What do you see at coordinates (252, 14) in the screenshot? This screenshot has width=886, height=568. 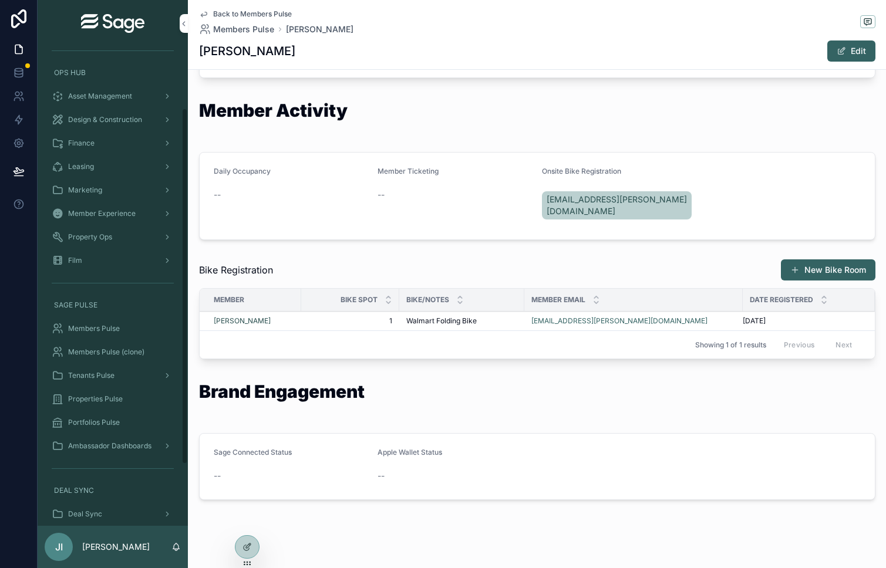 I see `span: Back to Members Pulse` at bounding box center [252, 14].